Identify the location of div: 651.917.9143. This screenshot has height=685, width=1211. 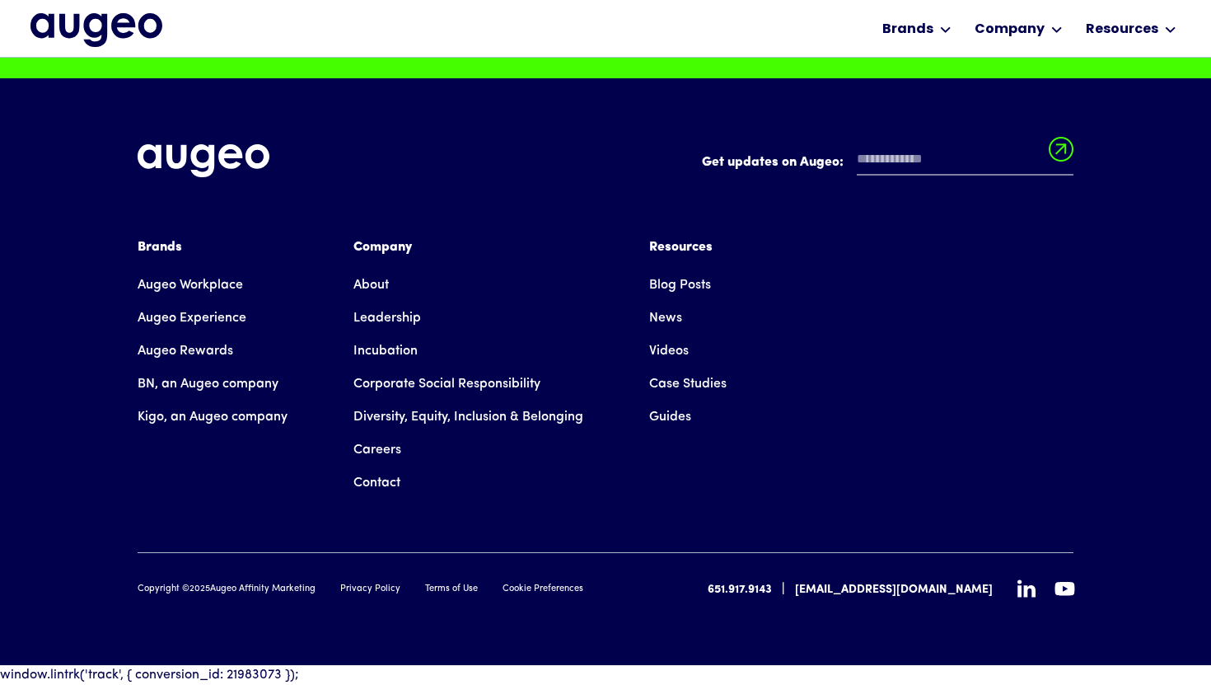
(740, 589).